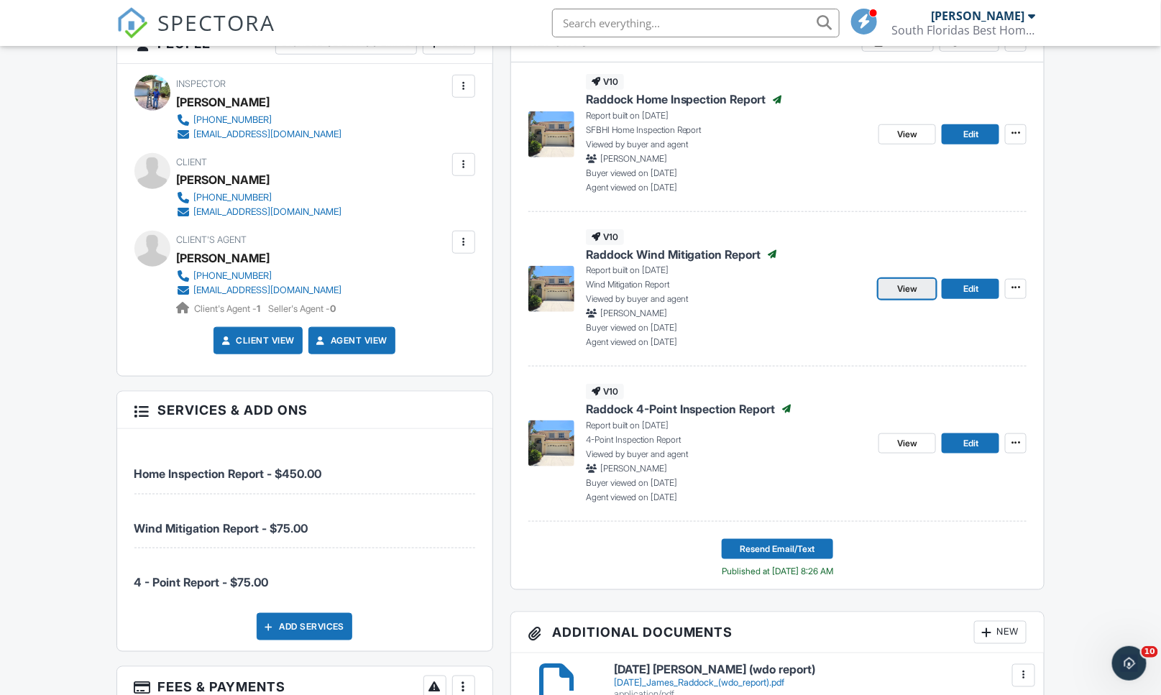 This screenshot has height=695, width=1161. I want to click on span: Client's Agent -, so click(229, 308).